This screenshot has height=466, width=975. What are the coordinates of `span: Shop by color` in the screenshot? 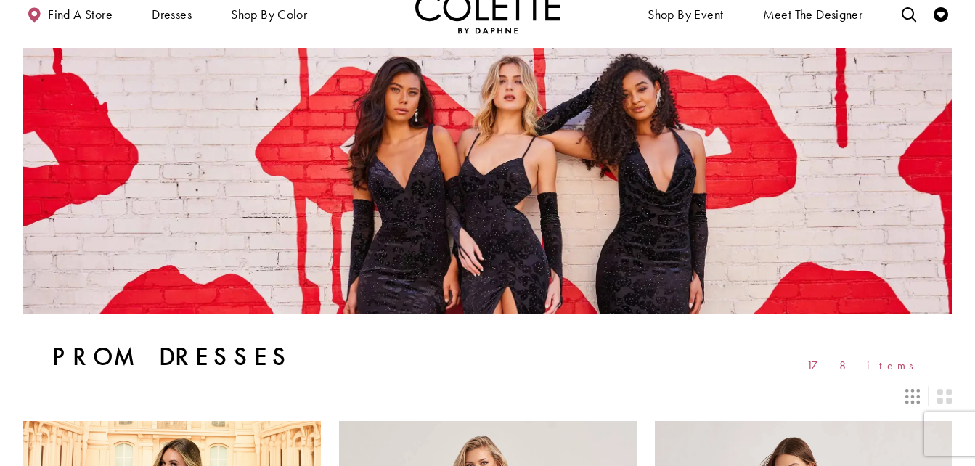 It's located at (269, 15).